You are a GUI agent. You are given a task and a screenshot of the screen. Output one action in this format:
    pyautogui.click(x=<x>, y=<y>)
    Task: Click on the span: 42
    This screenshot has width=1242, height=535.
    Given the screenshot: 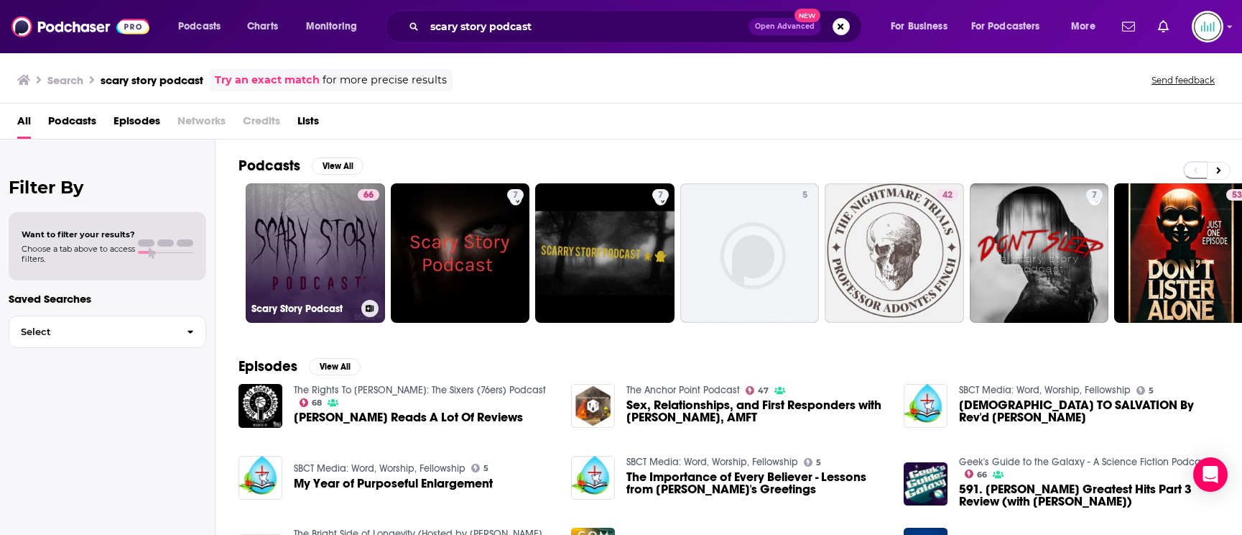 What is the action you would take?
    pyautogui.click(x=948, y=195)
    